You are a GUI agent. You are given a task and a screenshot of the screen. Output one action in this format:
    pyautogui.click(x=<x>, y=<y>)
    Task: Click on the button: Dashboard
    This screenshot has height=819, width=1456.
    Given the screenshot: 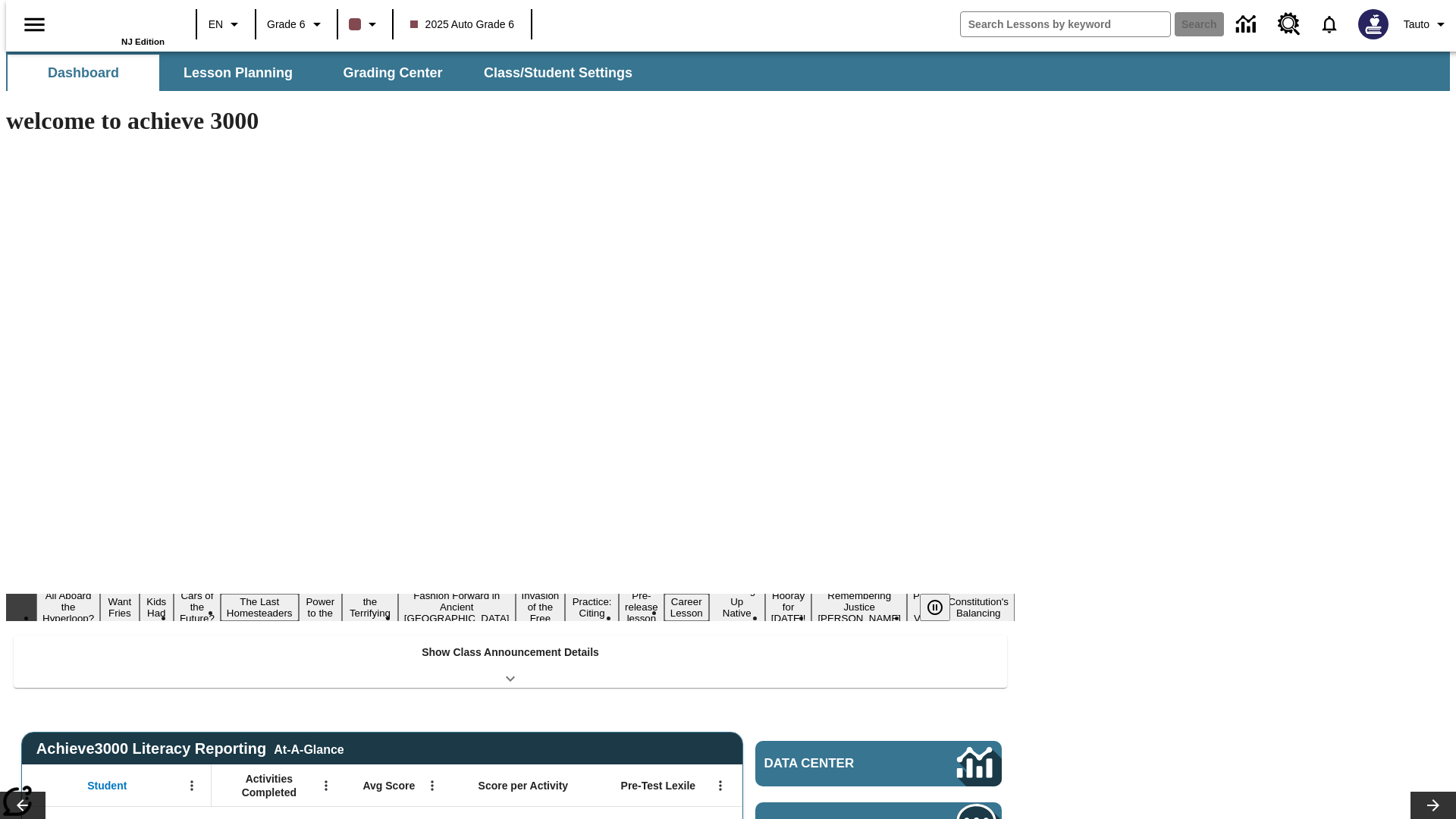 What is the action you would take?
    pyautogui.click(x=83, y=72)
    